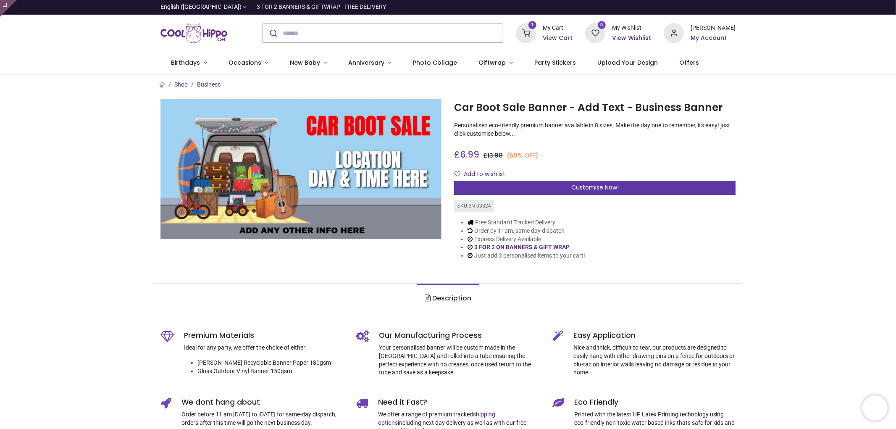 The width and height of the screenshot is (896, 429). I want to click on a: New Baby, so click(308, 63).